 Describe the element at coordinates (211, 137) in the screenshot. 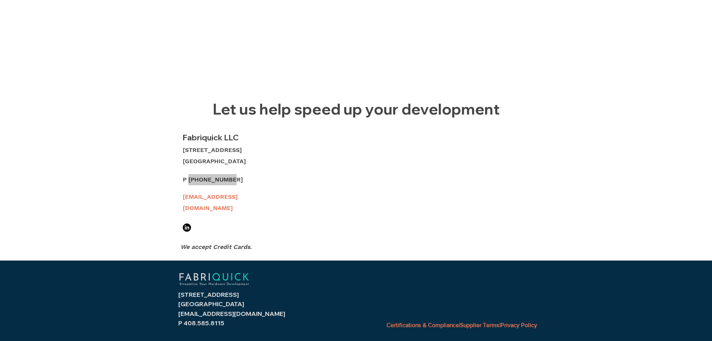

I see `span: Fabriquick LLC` at that location.